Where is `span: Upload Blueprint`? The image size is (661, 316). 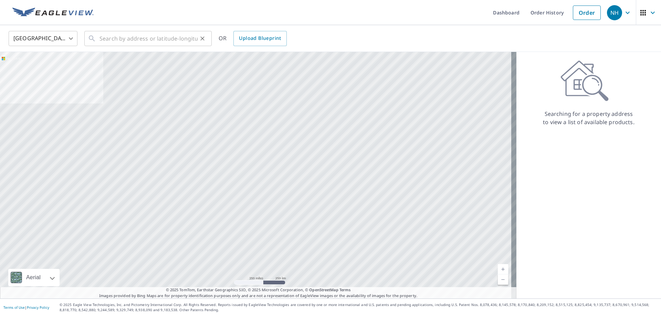
span: Upload Blueprint is located at coordinates (260, 38).